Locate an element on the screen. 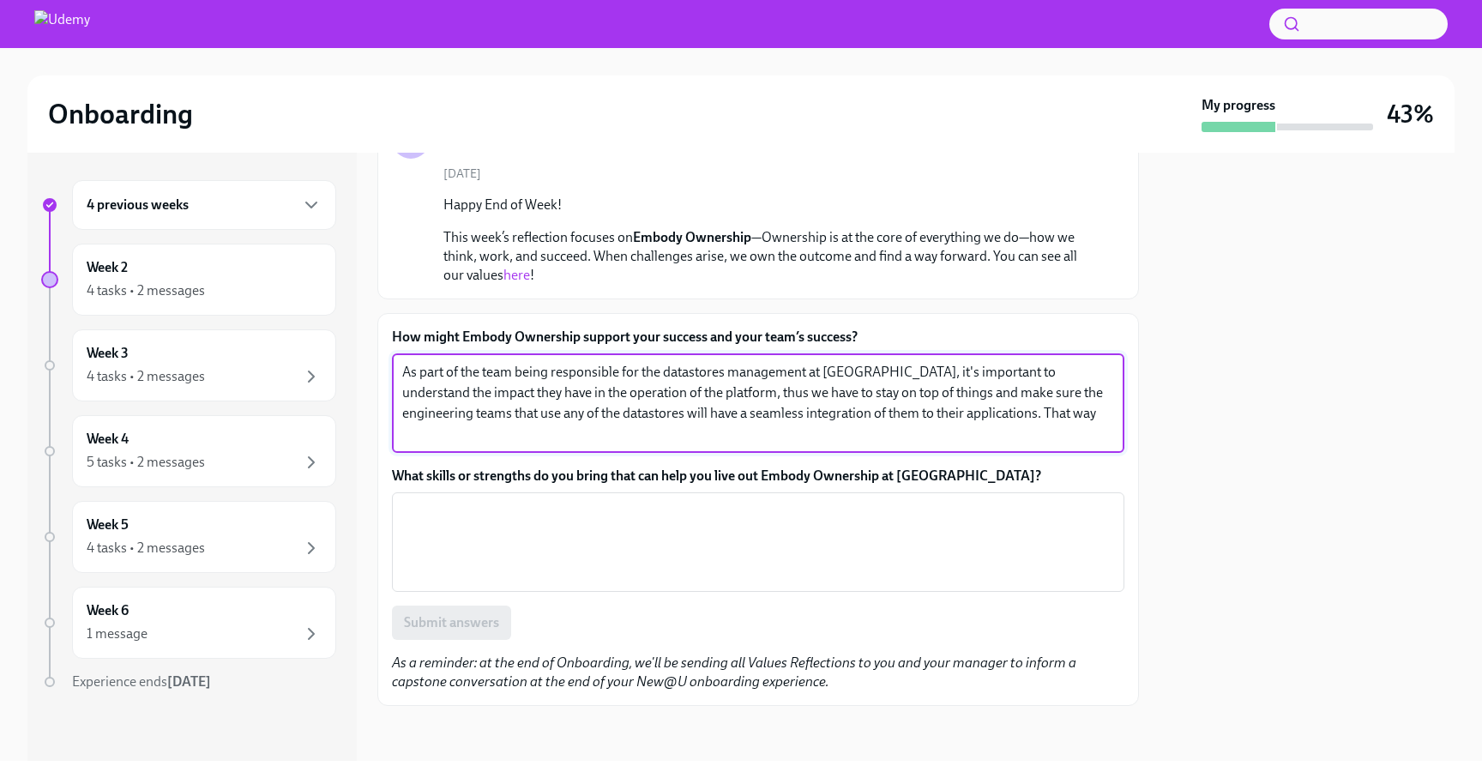 The image size is (1482, 778). a: Week 54 tasks • 2 messages is located at coordinates (189, 537).